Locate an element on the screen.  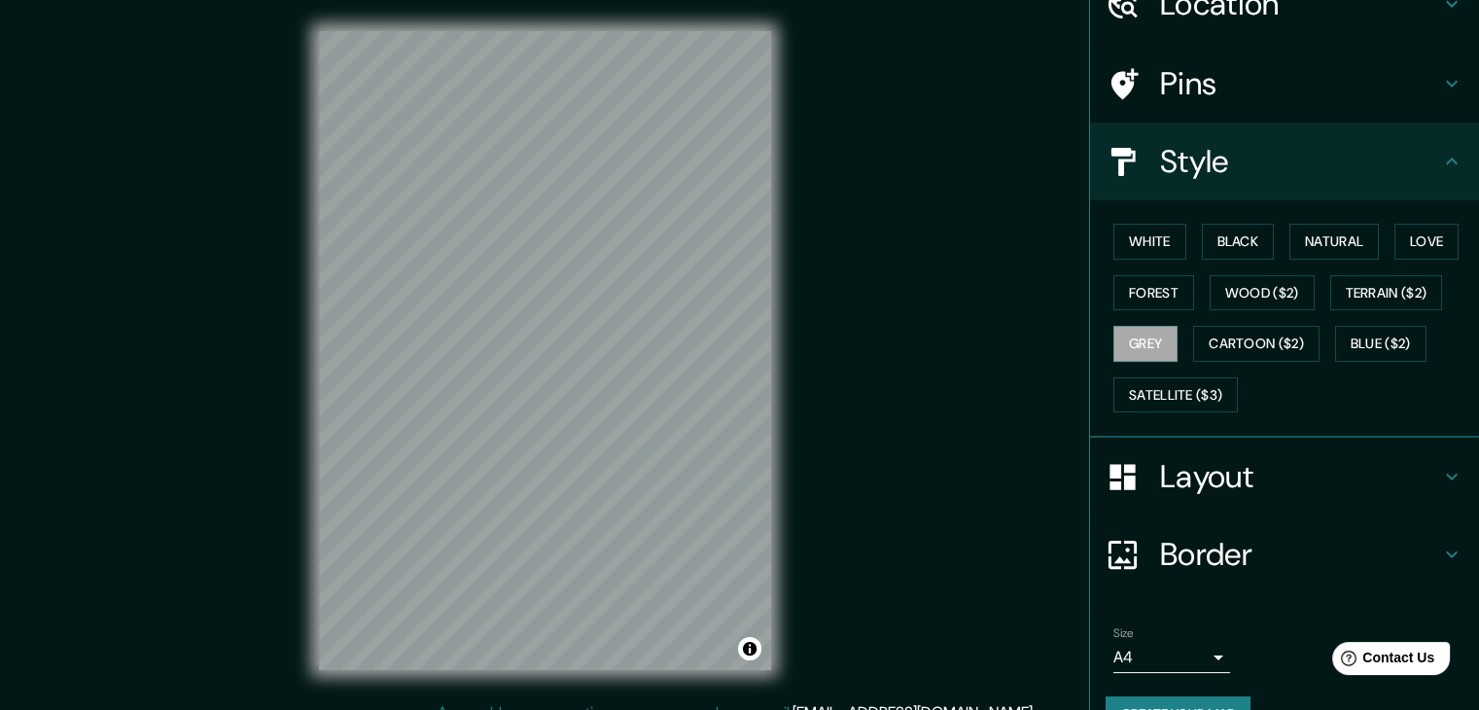
h4: Style is located at coordinates (1300, 161).